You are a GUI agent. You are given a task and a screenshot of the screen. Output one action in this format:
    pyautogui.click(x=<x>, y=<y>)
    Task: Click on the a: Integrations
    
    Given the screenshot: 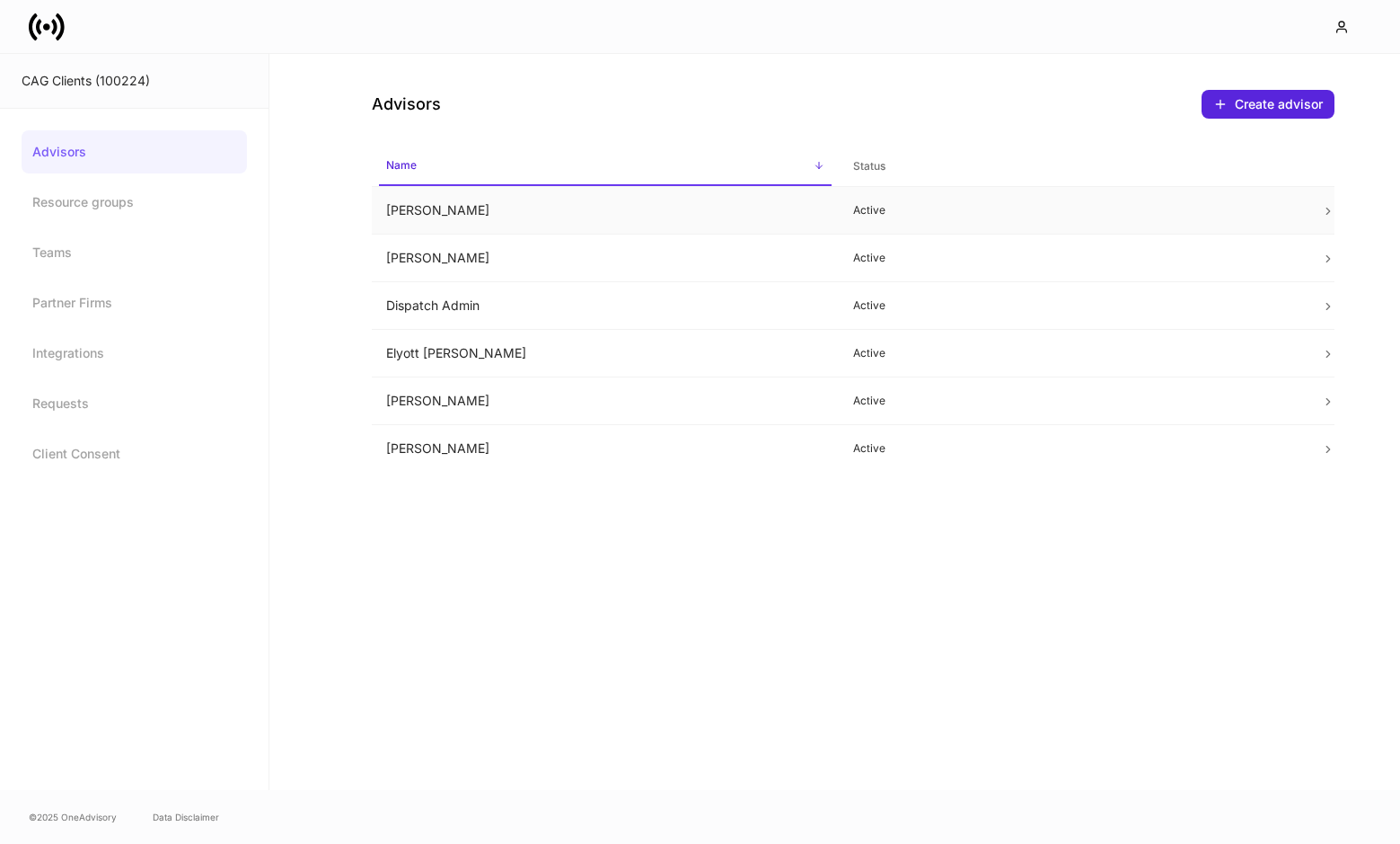 What is the action you would take?
    pyautogui.click(x=134, y=353)
    